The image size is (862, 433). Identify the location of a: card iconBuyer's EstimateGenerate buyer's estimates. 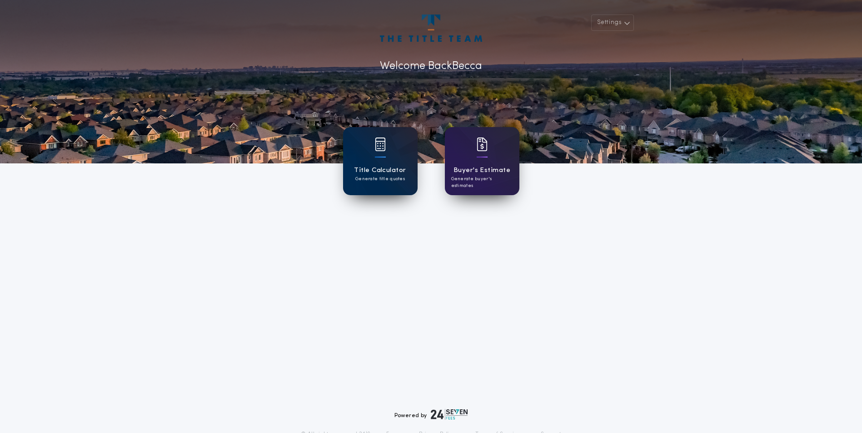
(482, 161).